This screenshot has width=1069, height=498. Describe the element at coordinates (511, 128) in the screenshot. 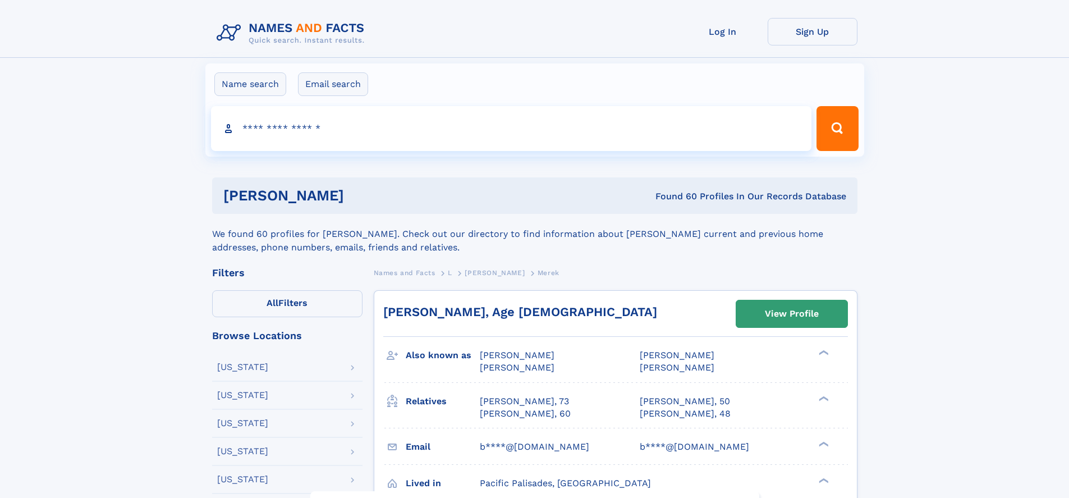

I see `input: search input` at that location.